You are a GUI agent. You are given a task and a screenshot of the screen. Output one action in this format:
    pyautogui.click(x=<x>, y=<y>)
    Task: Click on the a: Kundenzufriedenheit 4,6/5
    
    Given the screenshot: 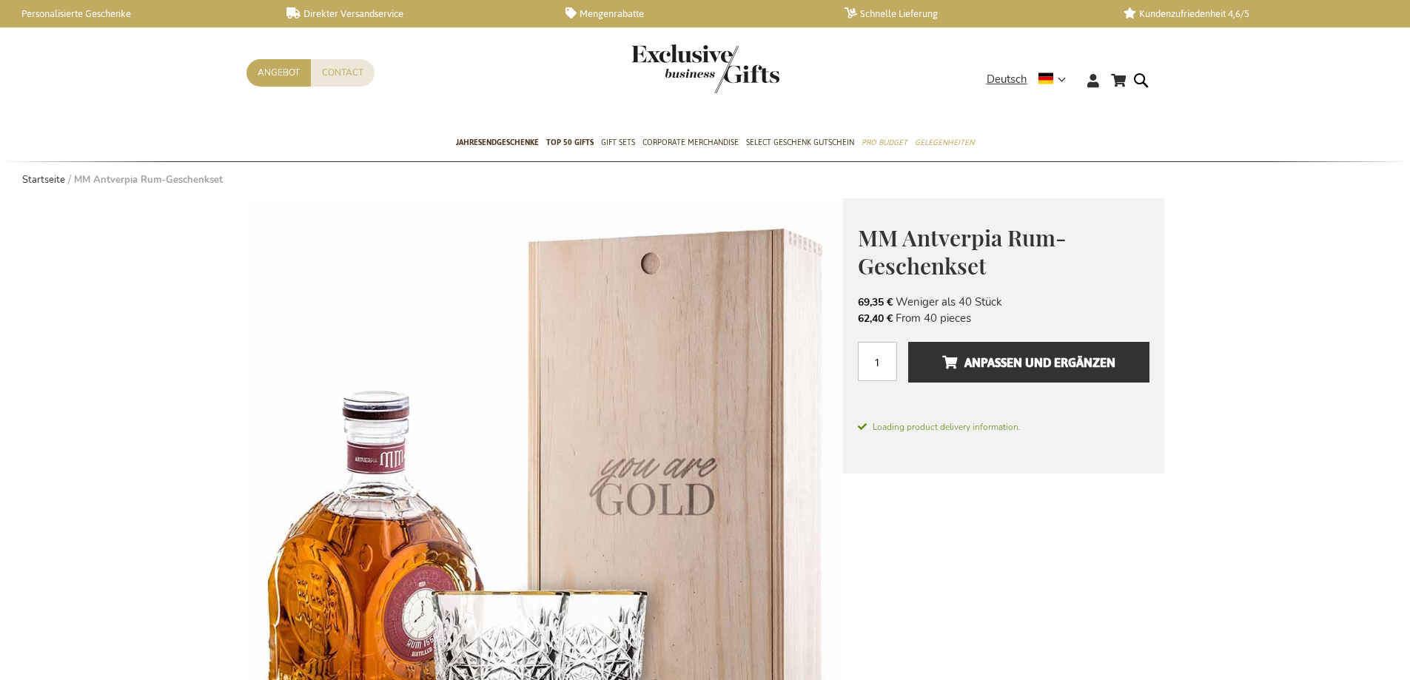 What is the action you would take?
    pyautogui.click(x=1251, y=13)
    